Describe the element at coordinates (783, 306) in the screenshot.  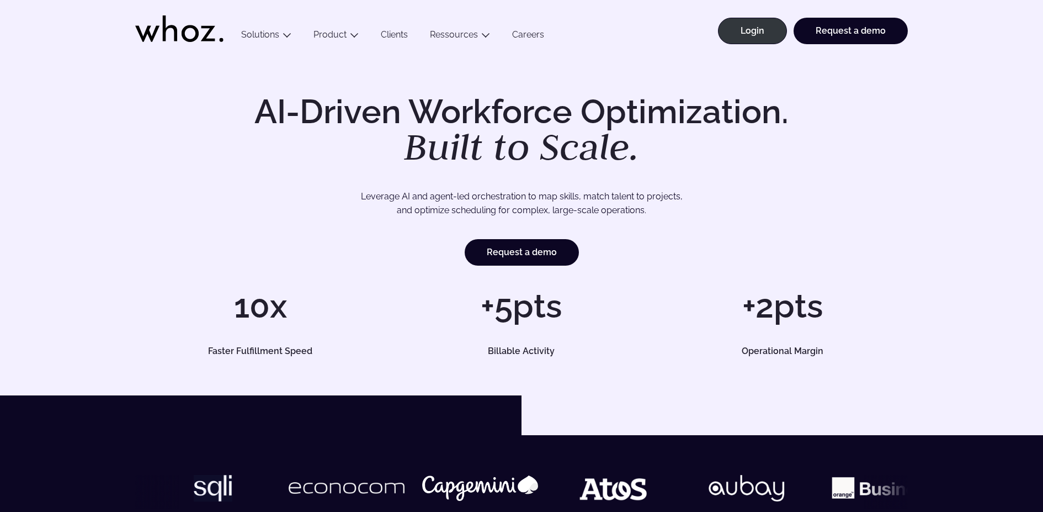
I see `h1: +2pts` at that location.